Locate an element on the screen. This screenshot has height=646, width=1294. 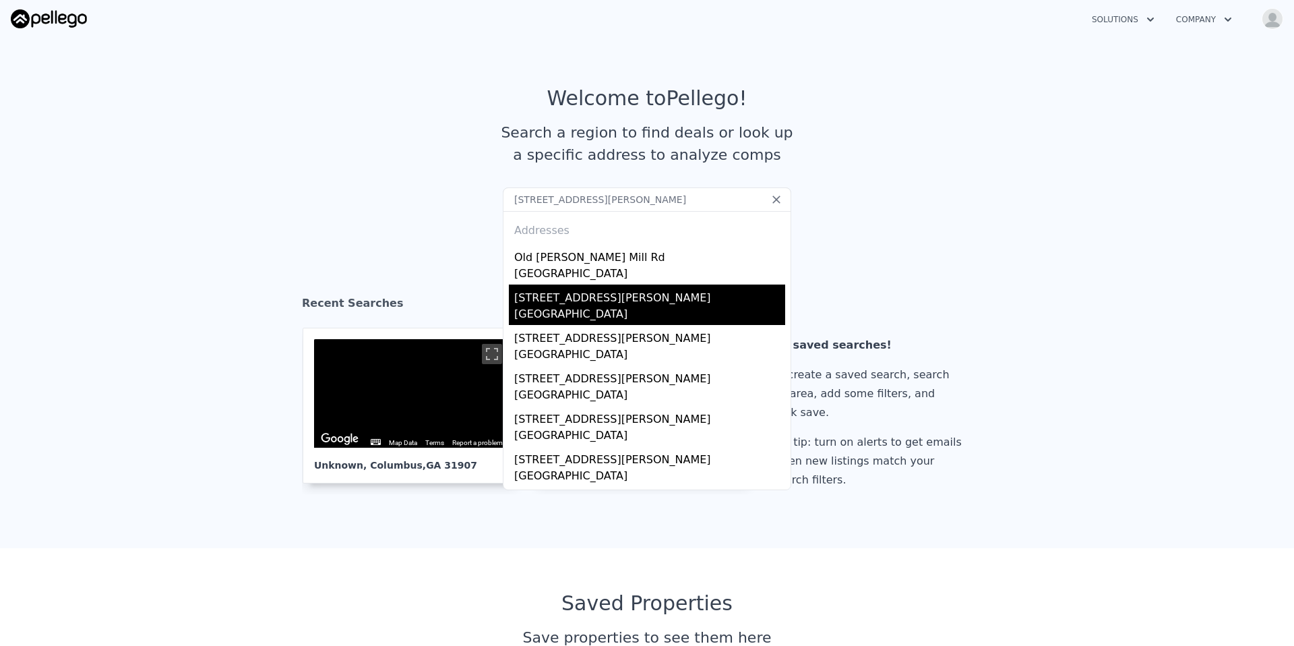
div: No saved searches! is located at coordinates (870, 345).